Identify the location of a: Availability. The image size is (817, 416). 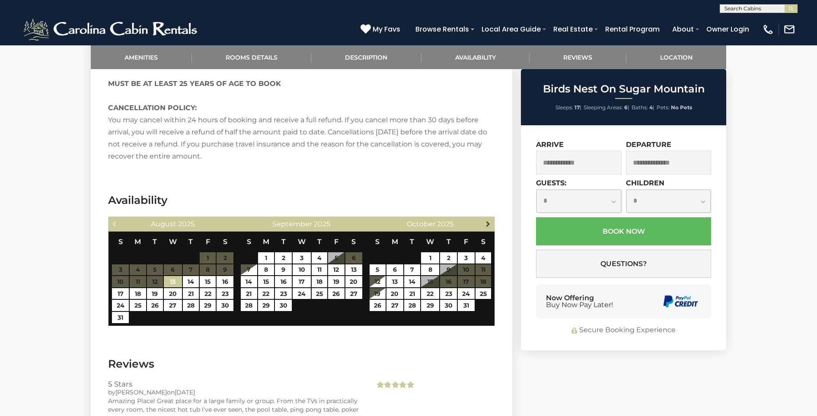
(475, 57).